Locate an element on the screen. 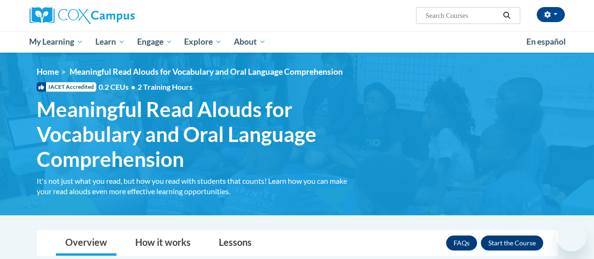  button: Enroll is located at coordinates (512, 243).